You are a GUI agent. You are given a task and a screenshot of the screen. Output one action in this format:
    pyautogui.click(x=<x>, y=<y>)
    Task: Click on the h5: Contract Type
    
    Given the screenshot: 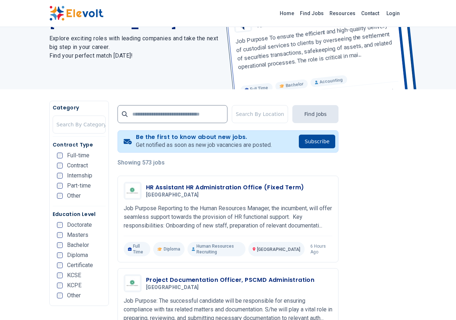 What is the action you would take?
    pyautogui.click(x=79, y=145)
    